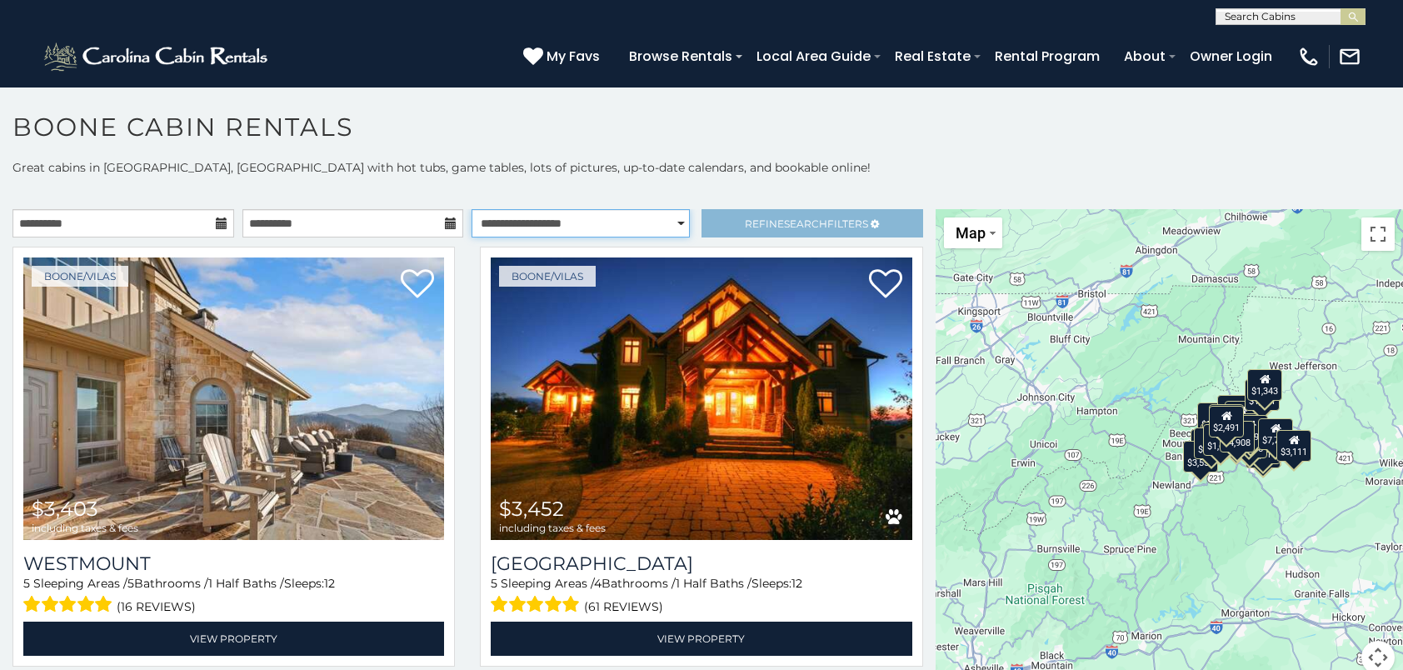 This screenshot has height=670, width=1403. I want to click on div: $1,695, so click(1251, 431).